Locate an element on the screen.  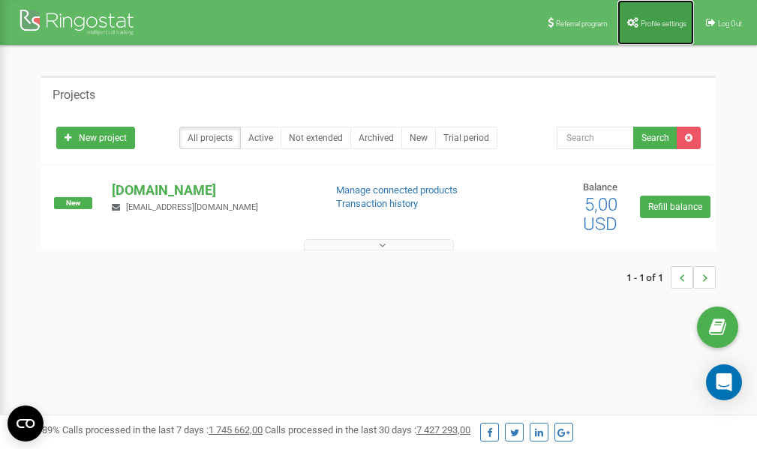
a: All projects is located at coordinates (210, 138).